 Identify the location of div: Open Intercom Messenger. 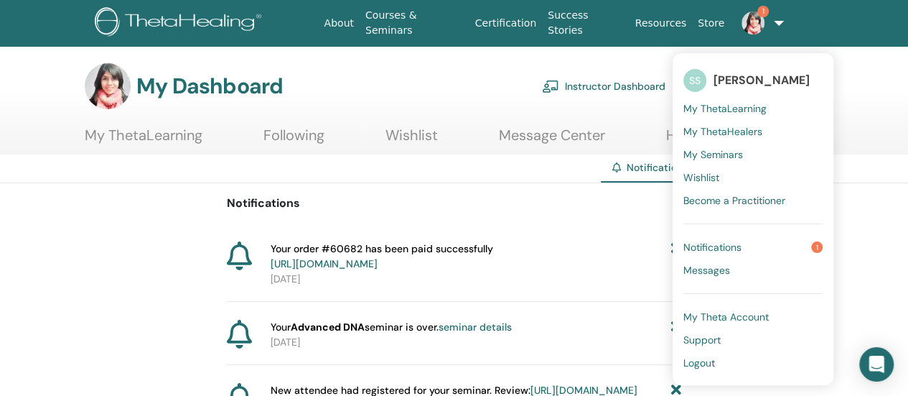
(876, 364).